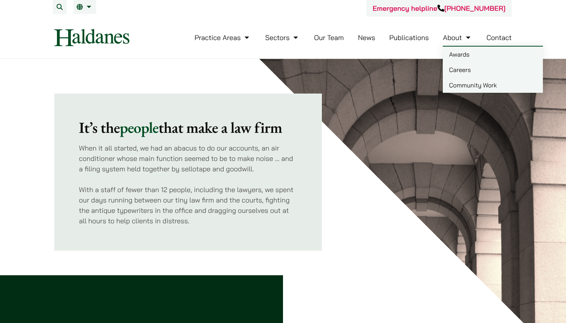  What do you see at coordinates (493, 54) in the screenshot?
I see `a: Awards` at bounding box center [493, 54].